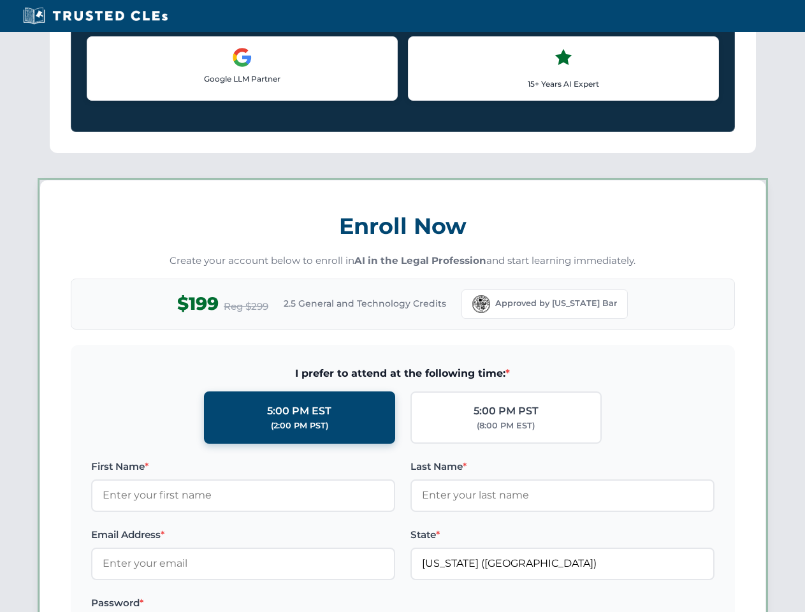  Describe the element at coordinates (403, 261) in the screenshot. I see `p: Create your account below to enroll in and start learning immediately.` at that location.